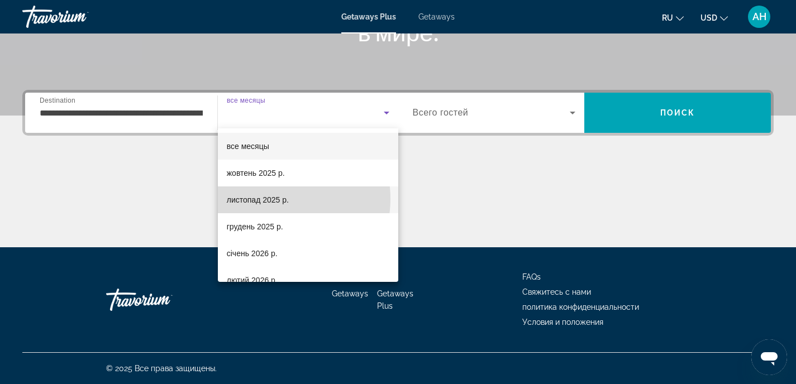 The height and width of the screenshot is (384, 796). Describe the element at coordinates (248, 146) in the screenshot. I see `span: все месяцы` at that location.